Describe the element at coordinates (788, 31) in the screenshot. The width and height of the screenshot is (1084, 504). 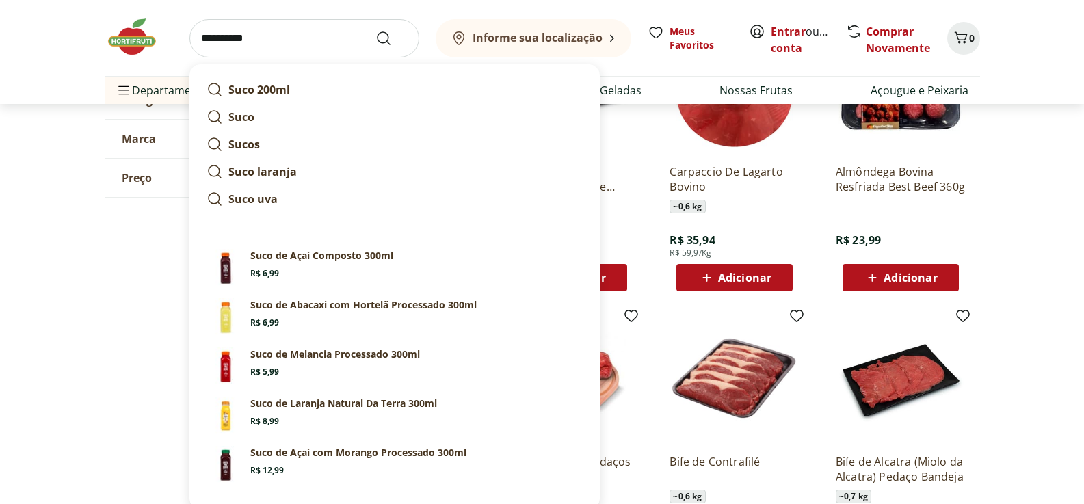
I see `a: Entrar` at that location.